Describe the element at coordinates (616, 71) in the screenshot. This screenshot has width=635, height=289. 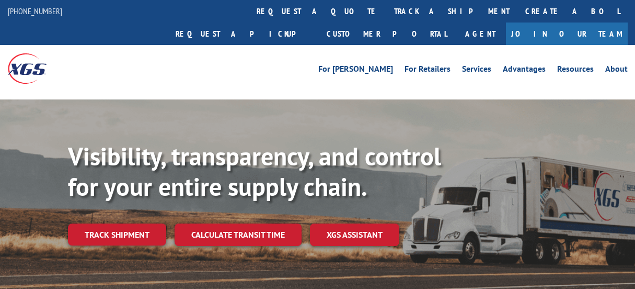
I see `a: About` at that location.